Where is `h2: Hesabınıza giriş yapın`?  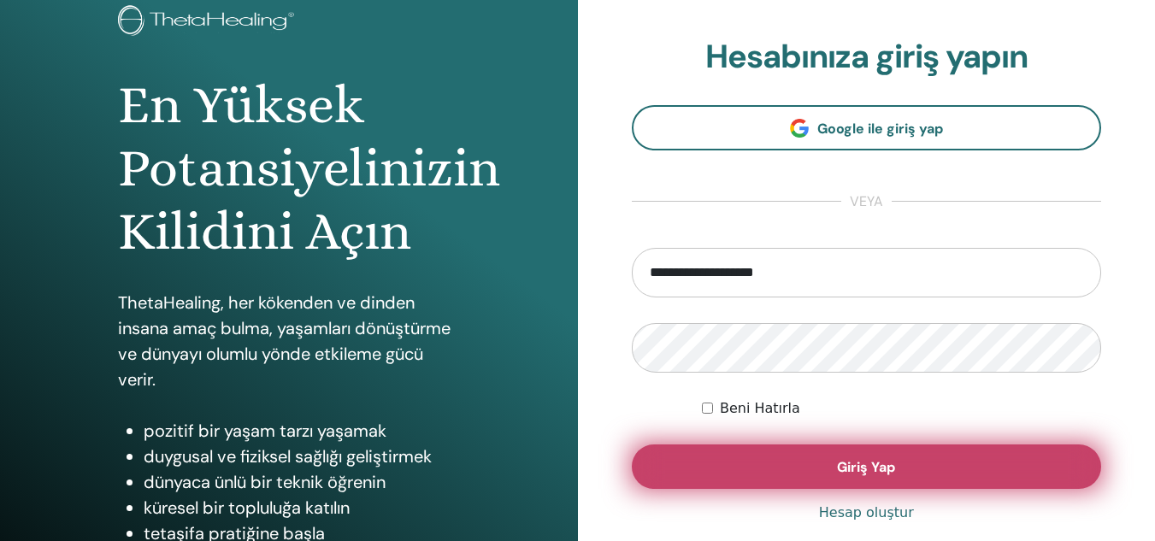
h2: Hesabınıza giriş yapın is located at coordinates (867, 57).